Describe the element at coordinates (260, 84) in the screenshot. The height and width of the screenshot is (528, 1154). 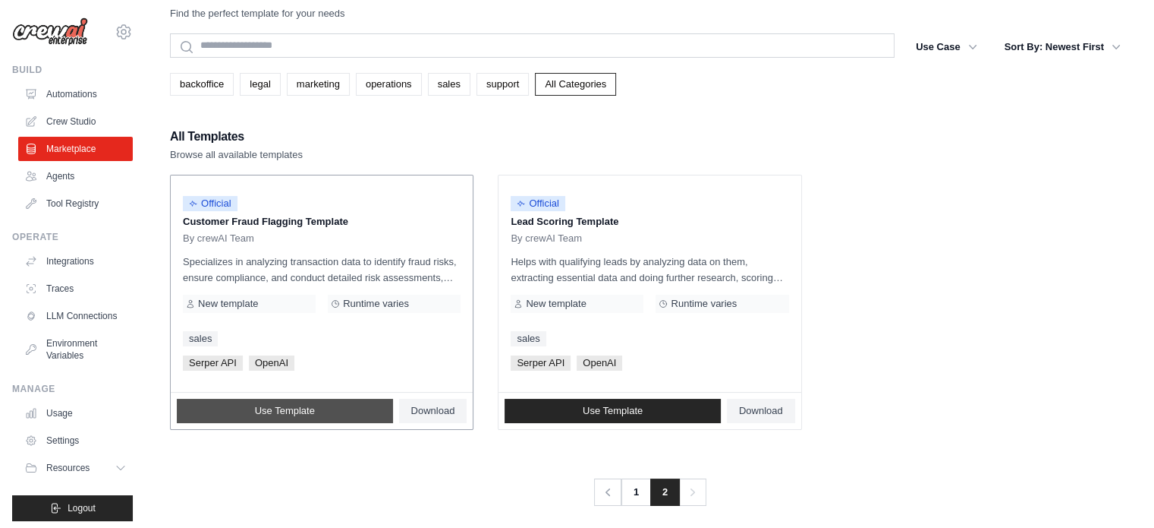
I see `a: legal` at that location.